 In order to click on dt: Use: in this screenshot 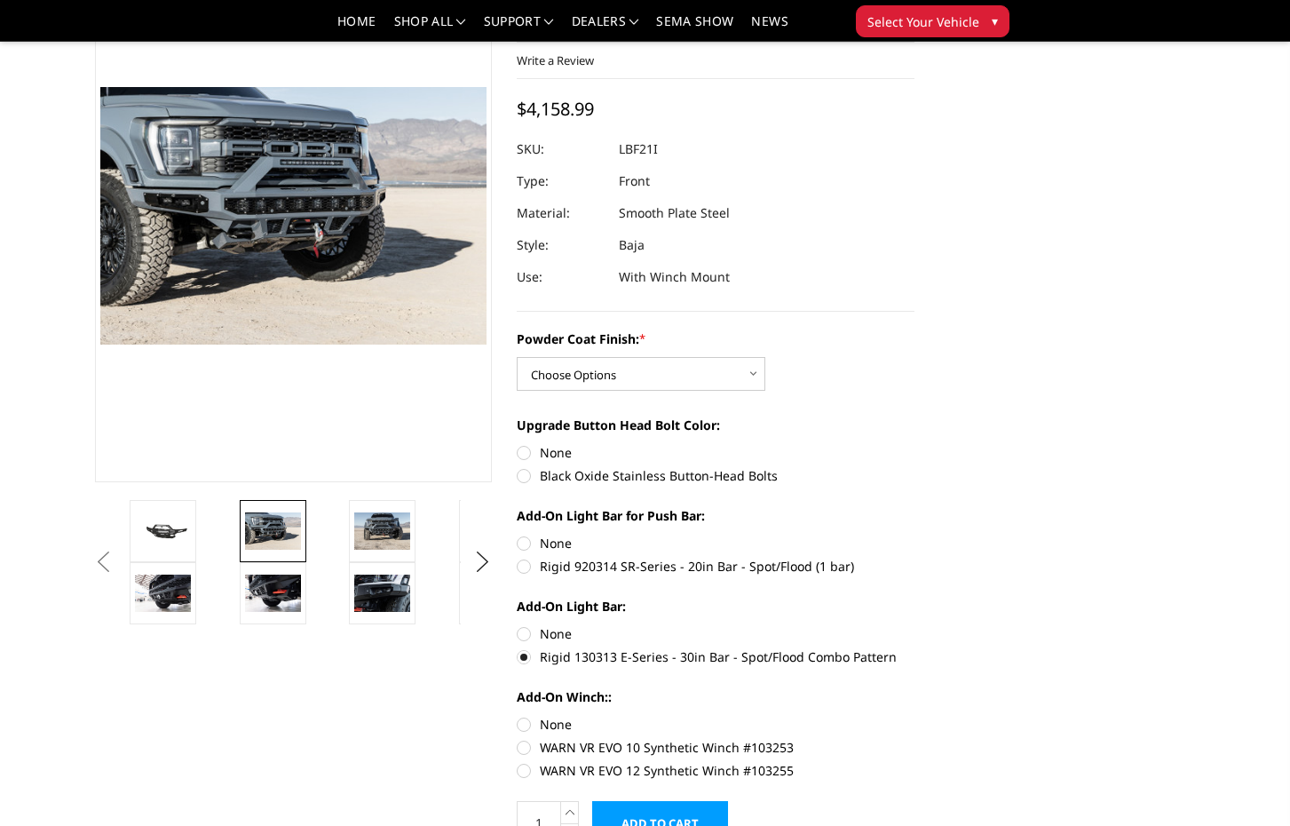, I will do `click(561, 277)`.